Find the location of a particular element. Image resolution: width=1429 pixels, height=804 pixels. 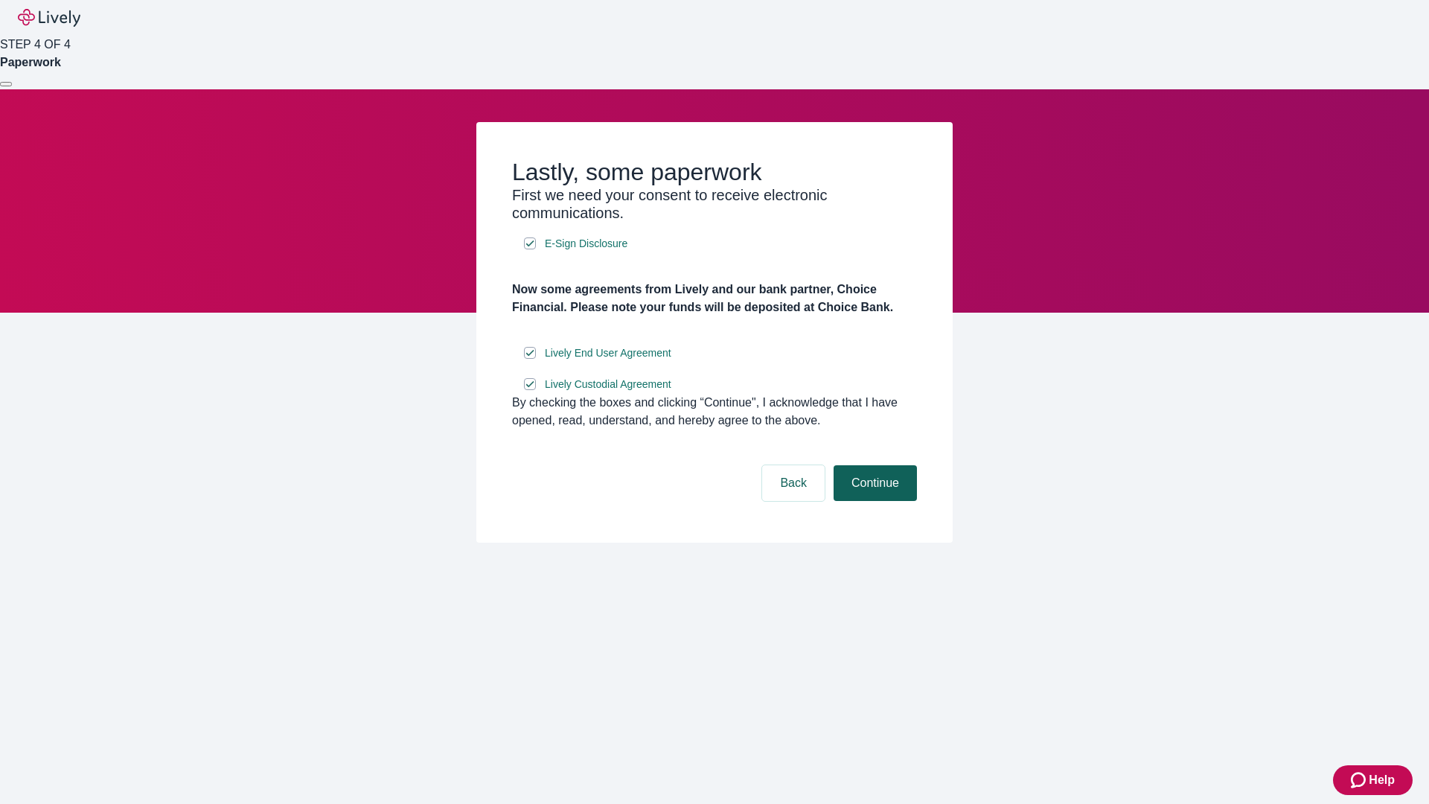

h4: Now some agreements from Lively and our bank partner, Choice Financial. Please note your funds wi... is located at coordinates (715, 298).